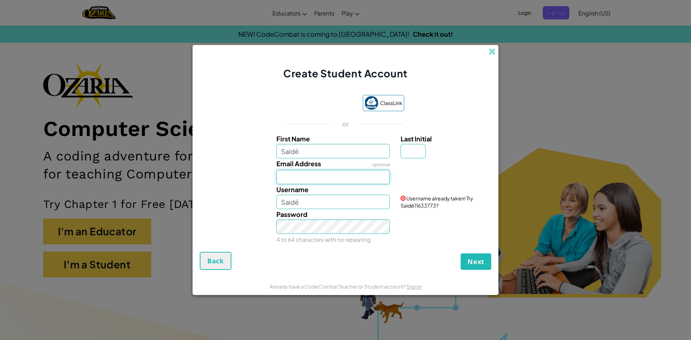 Image resolution: width=691 pixels, height=340 pixels. Describe the element at coordinates (476, 262) in the screenshot. I see `button: Next` at that location.